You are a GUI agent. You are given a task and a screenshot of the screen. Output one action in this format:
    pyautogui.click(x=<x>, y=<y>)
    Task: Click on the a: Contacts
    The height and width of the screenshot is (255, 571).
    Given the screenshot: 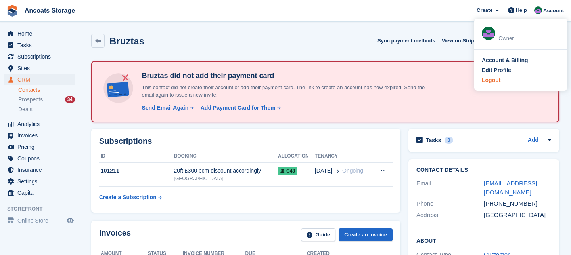 What is the action you would take?
    pyautogui.click(x=46, y=90)
    